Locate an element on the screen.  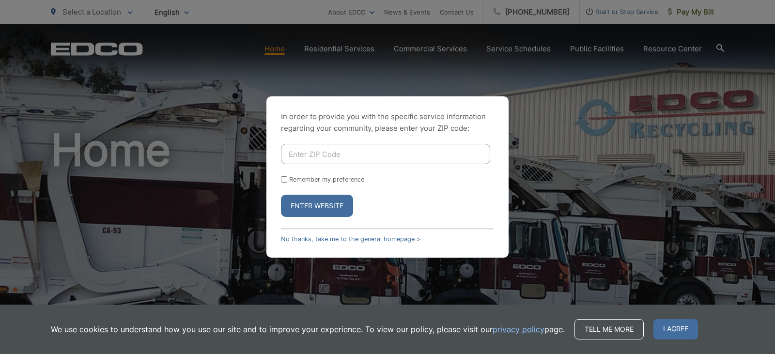
a: No thanks, take me to the general homepage > is located at coordinates (351, 239).